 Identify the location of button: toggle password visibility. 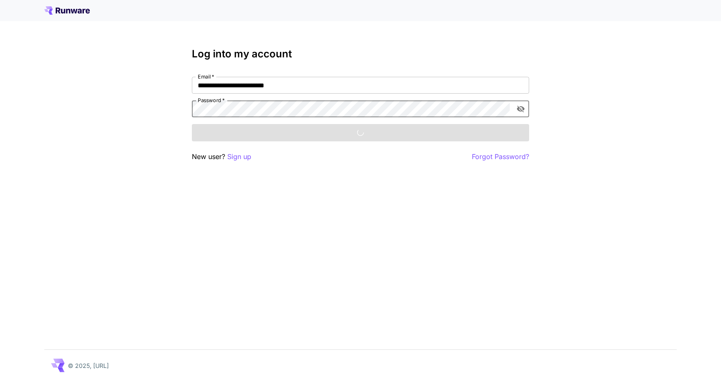
(521, 109).